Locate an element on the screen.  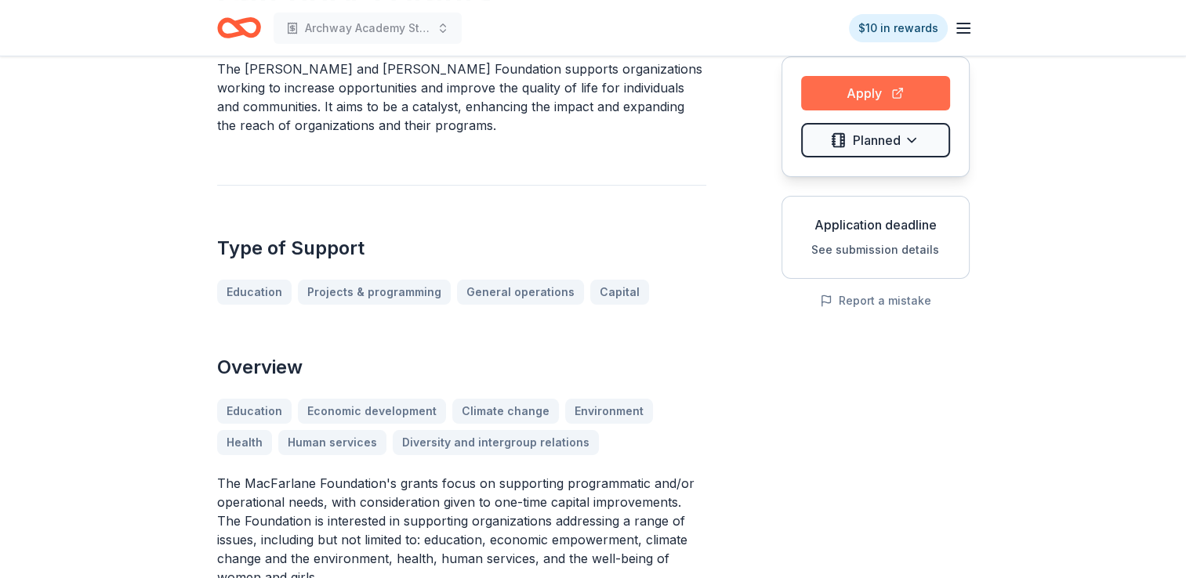
span: Planned is located at coordinates (876, 140).